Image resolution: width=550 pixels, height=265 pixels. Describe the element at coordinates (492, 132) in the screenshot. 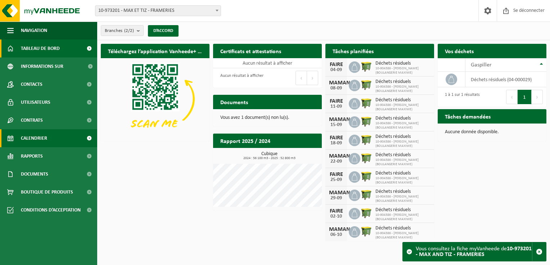

I see `p: Aucune donnée disponible.` at that location.